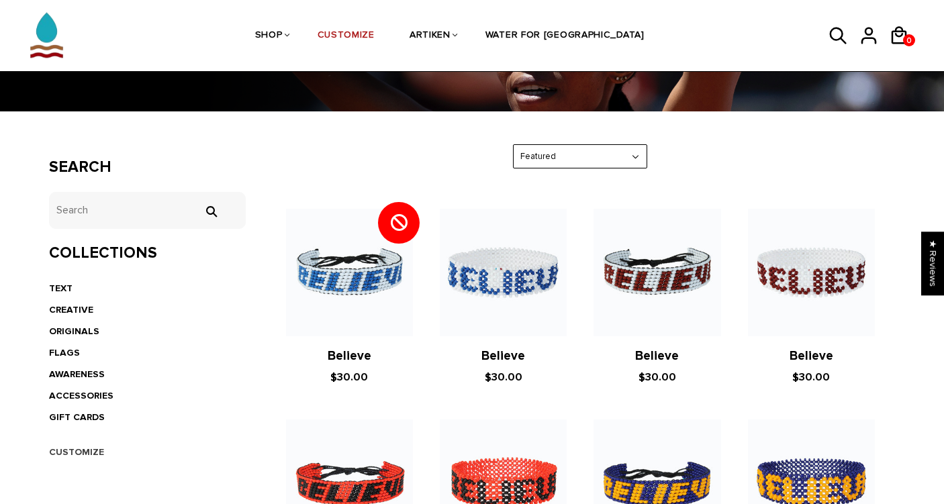 The image size is (944, 504). Describe the element at coordinates (64, 352) in the screenshot. I see `a: FLAGS` at that location.